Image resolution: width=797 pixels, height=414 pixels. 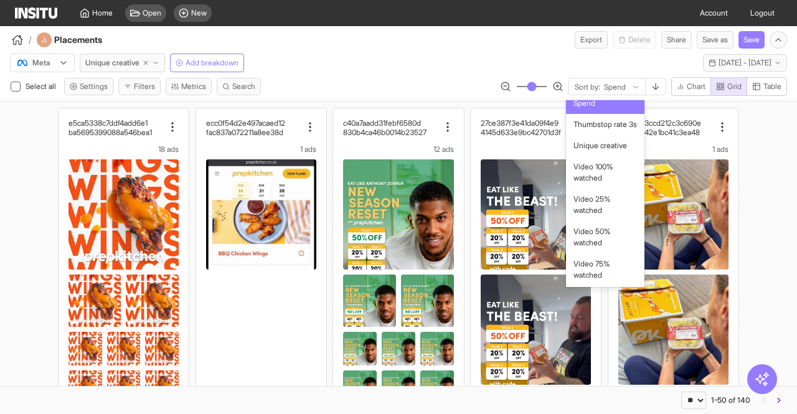 I want to click on div: 5b63453ccd212c3c690e086b0942e1bc41c3ea48, so click(x=665, y=128).